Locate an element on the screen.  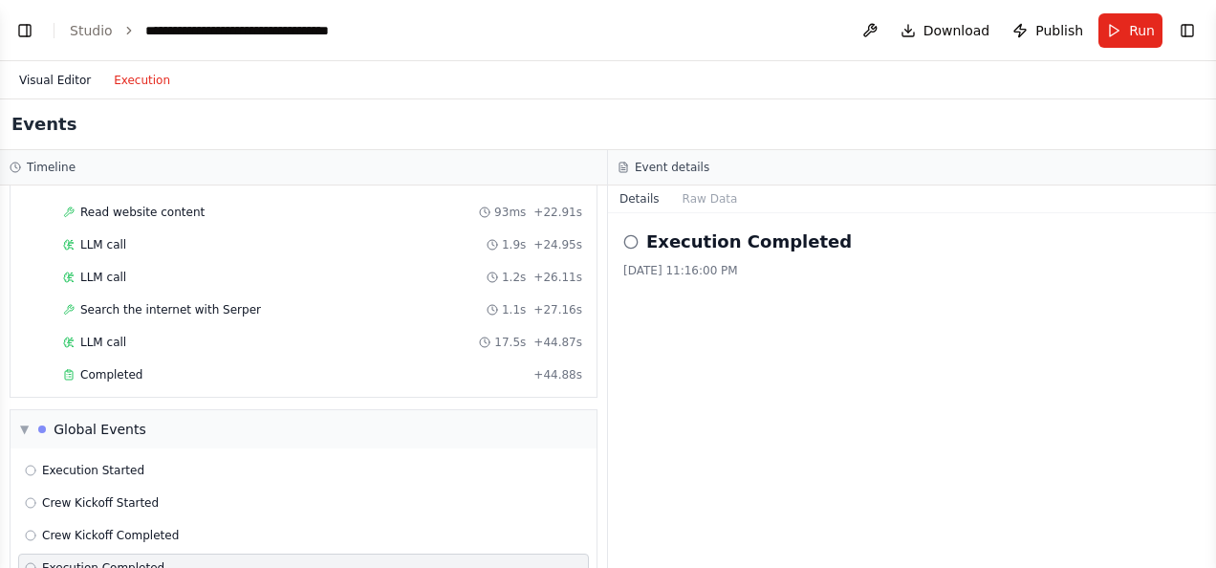
span: 1.1s is located at coordinates (513, 310).